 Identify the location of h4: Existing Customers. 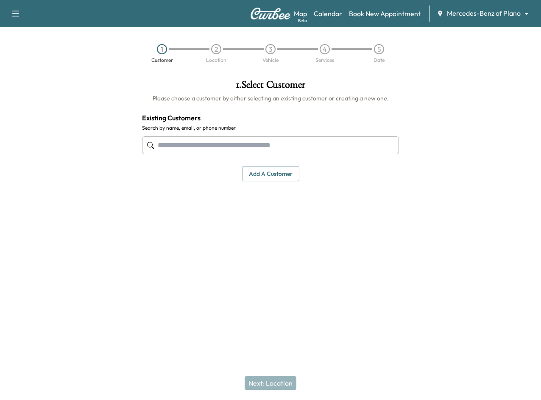
(271, 118).